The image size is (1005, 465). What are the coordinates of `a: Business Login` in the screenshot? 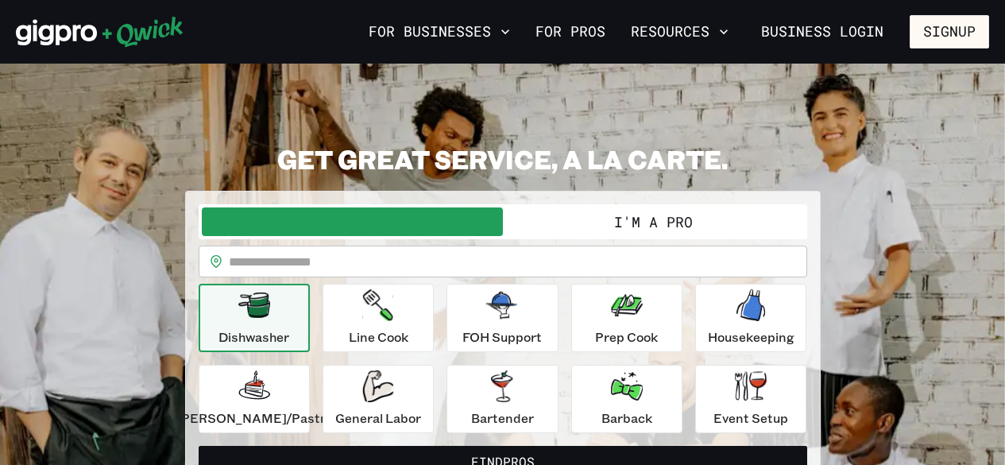 It's located at (822, 32).